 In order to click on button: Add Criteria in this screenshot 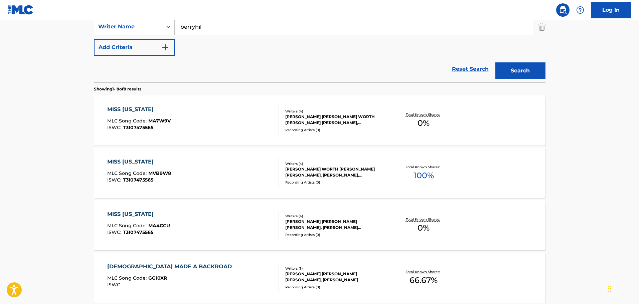, I will do `click(134, 47)`.